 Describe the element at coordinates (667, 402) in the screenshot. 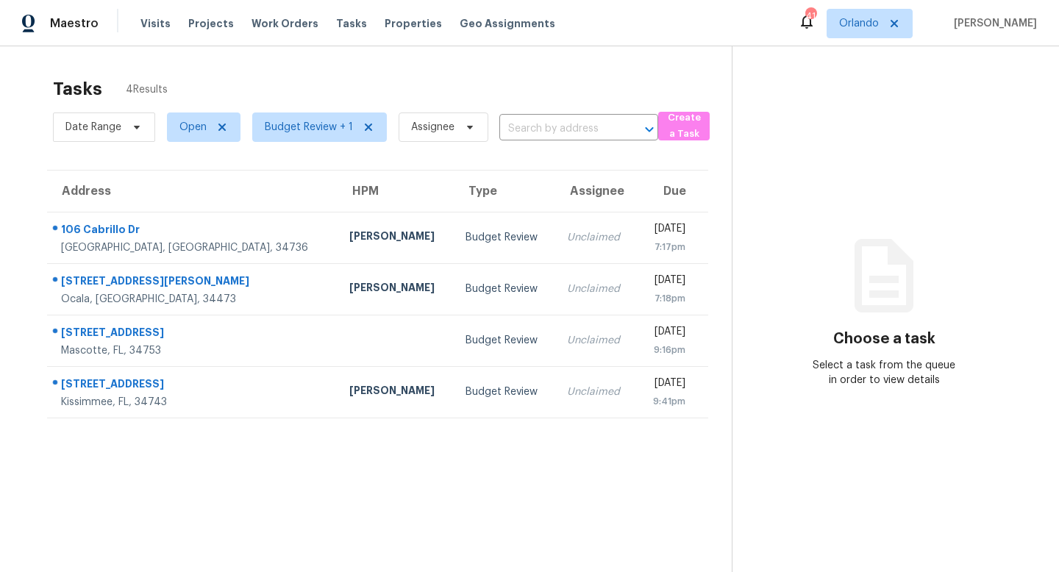

I see `div: 9:41pm` at that location.